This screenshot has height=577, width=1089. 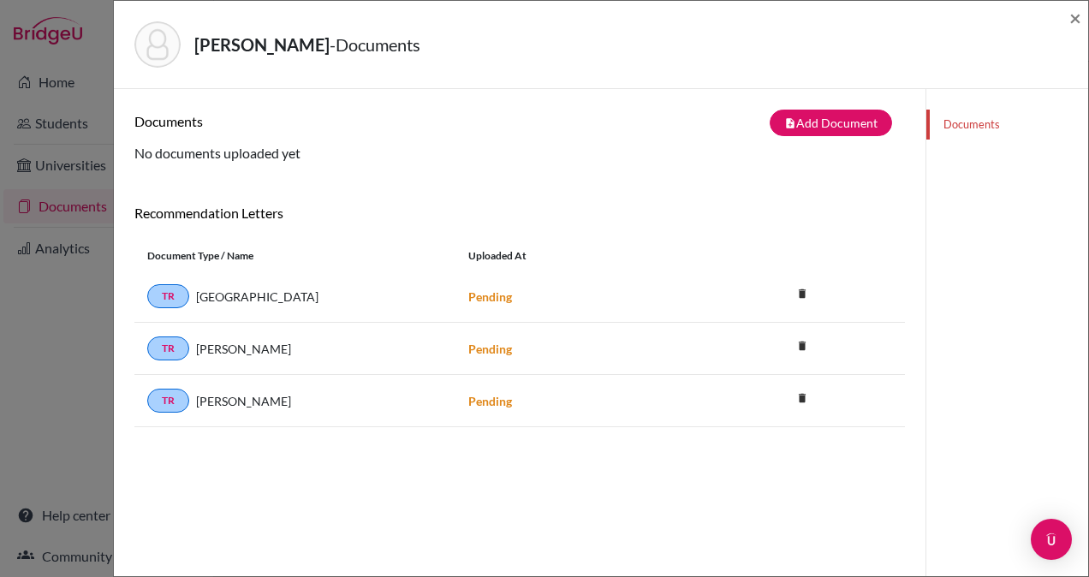 What do you see at coordinates (375, 45) in the screenshot?
I see `span: - Documents` at bounding box center [375, 45].